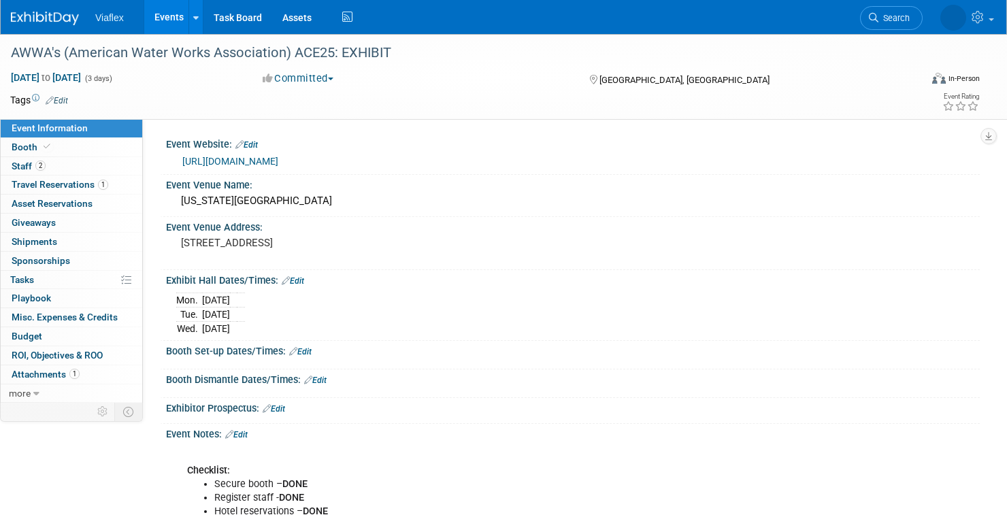  What do you see at coordinates (189, 314) in the screenshot?
I see `td: Tue.` at bounding box center [189, 314].